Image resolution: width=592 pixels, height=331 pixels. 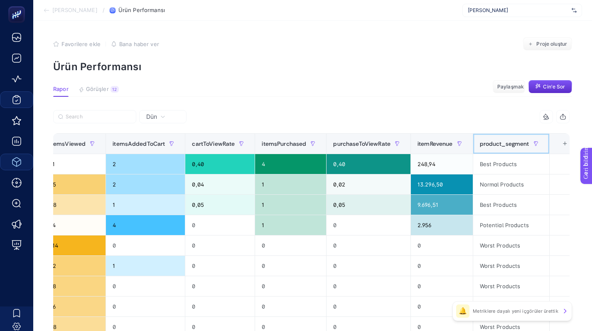 I want to click on img: svg%3e, so click(x=574, y=10).